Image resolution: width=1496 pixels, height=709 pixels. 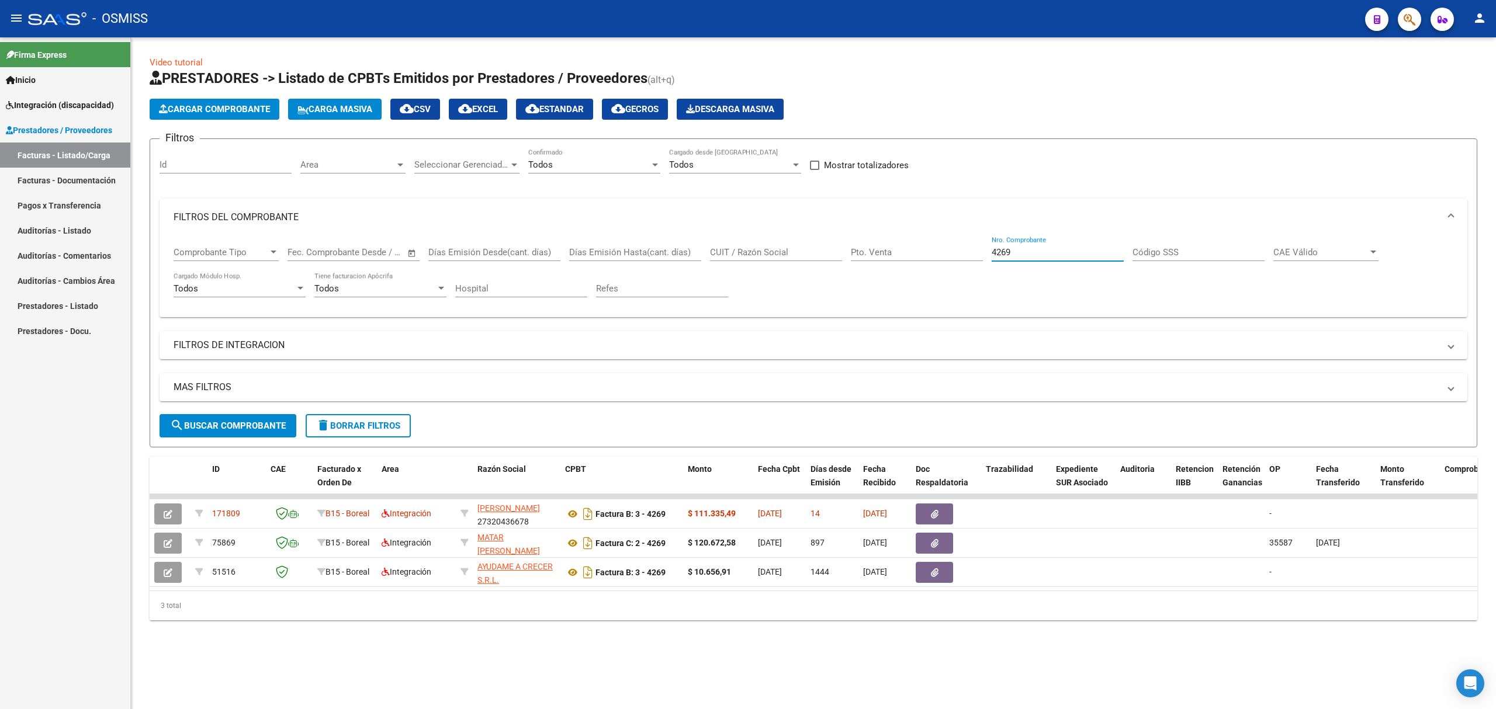 What do you see at coordinates (815, 514) in the screenshot?
I see `span: 14` at bounding box center [815, 514].